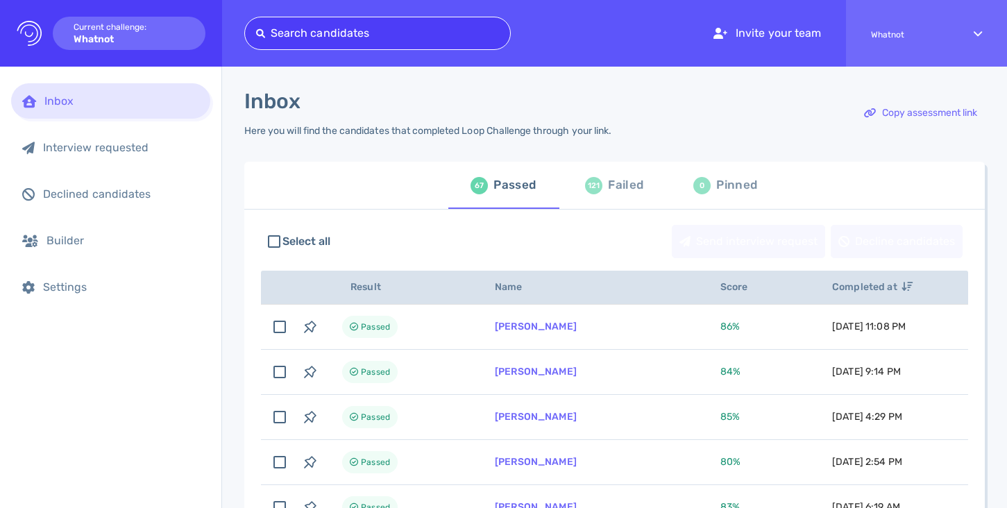  What do you see at coordinates (730, 371) in the screenshot?
I see `span: 84 %` at bounding box center [730, 371].